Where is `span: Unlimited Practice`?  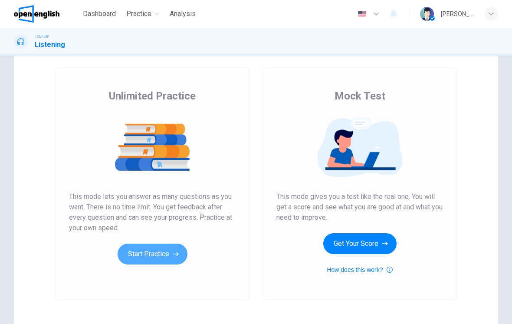
span: Unlimited Practice is located at coordinates (152, 96).